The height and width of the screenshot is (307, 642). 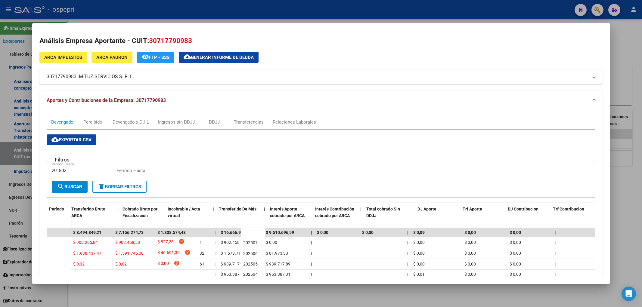 I want to click on div: Devengado, so click(x=62, y=122).